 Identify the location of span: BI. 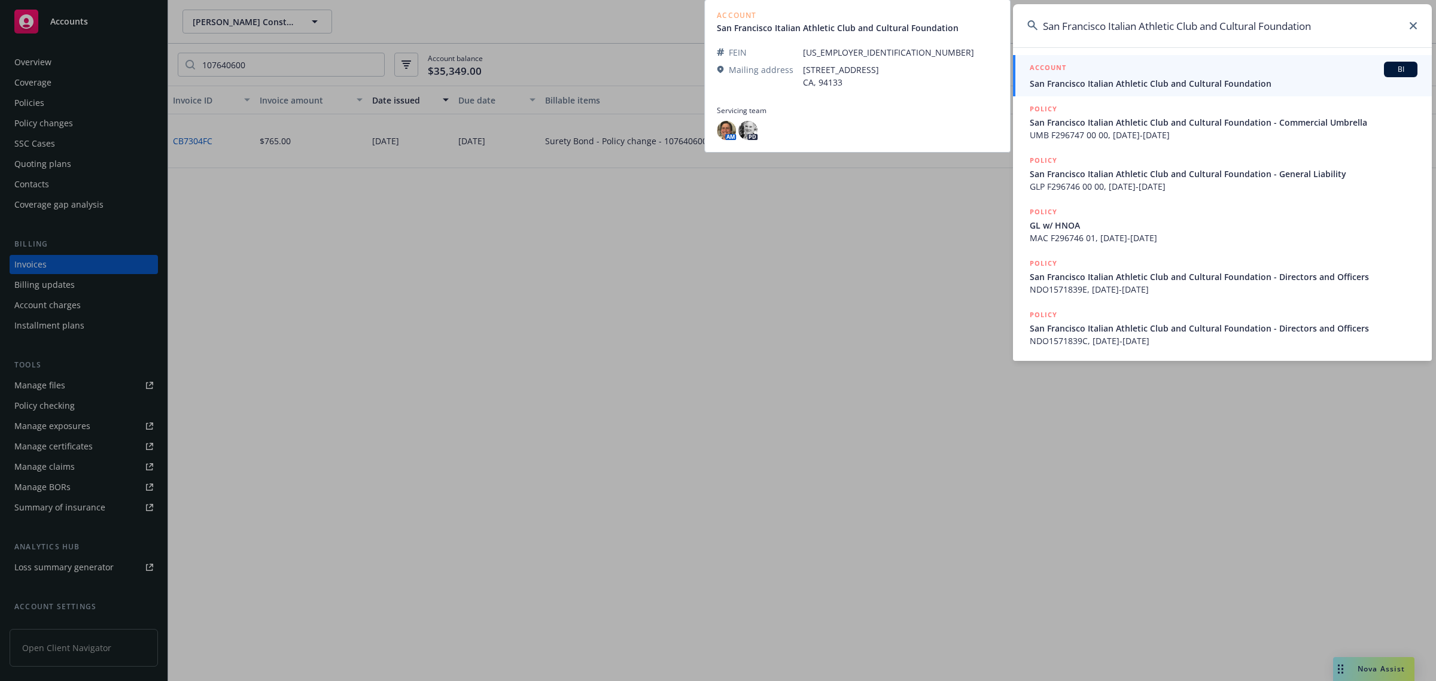
(1401, 69).